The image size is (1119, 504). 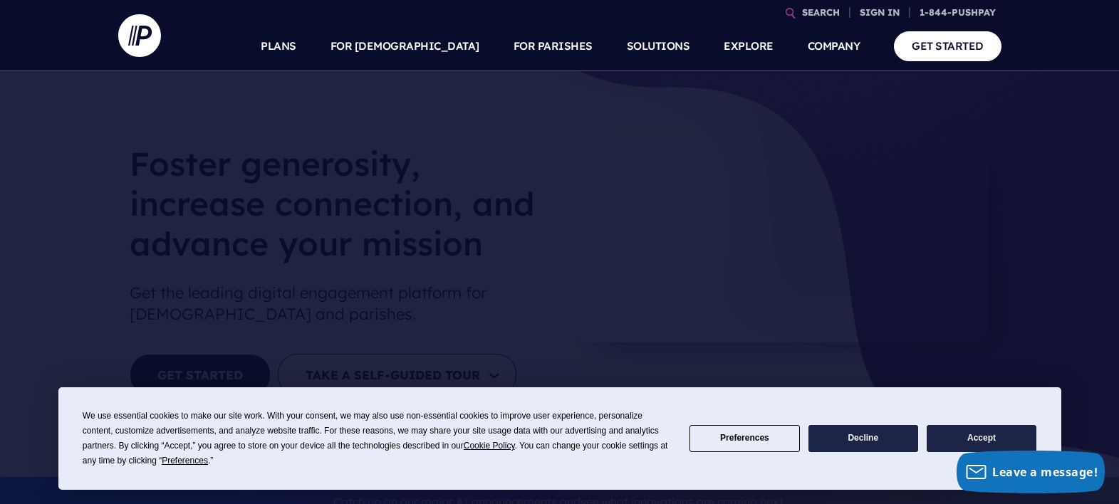 What do you see at coordinates (279, 46) in the screenshot?
I see `a: PLANS` at bounding box center [279, 46].